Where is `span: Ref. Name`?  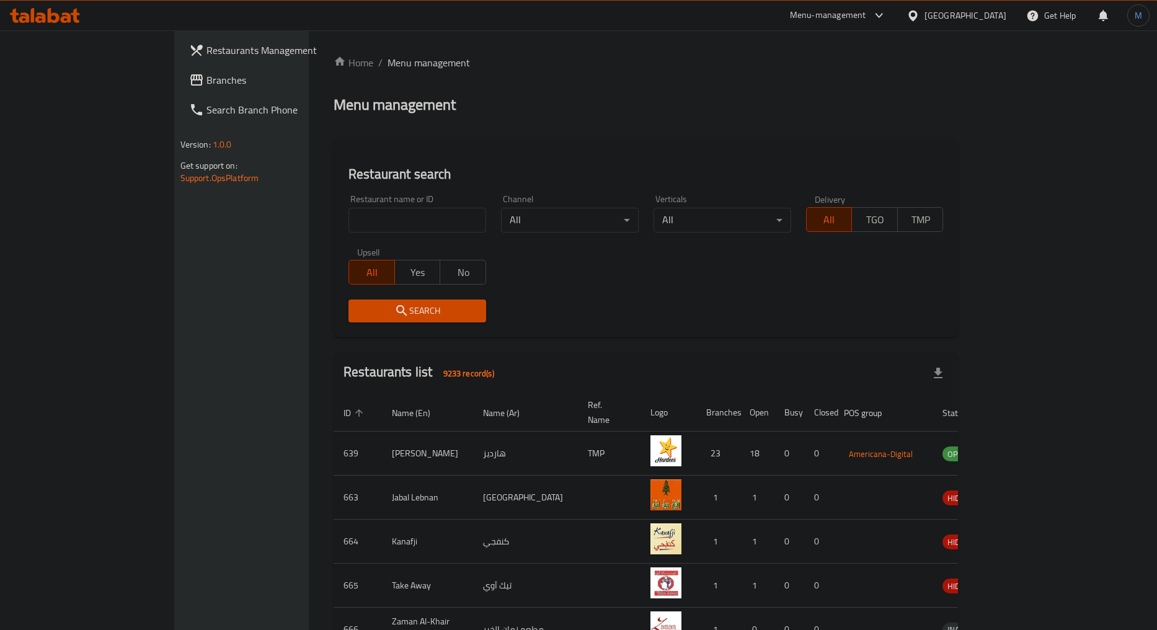 span: Ref. Name is located at coordinates (607, 412).